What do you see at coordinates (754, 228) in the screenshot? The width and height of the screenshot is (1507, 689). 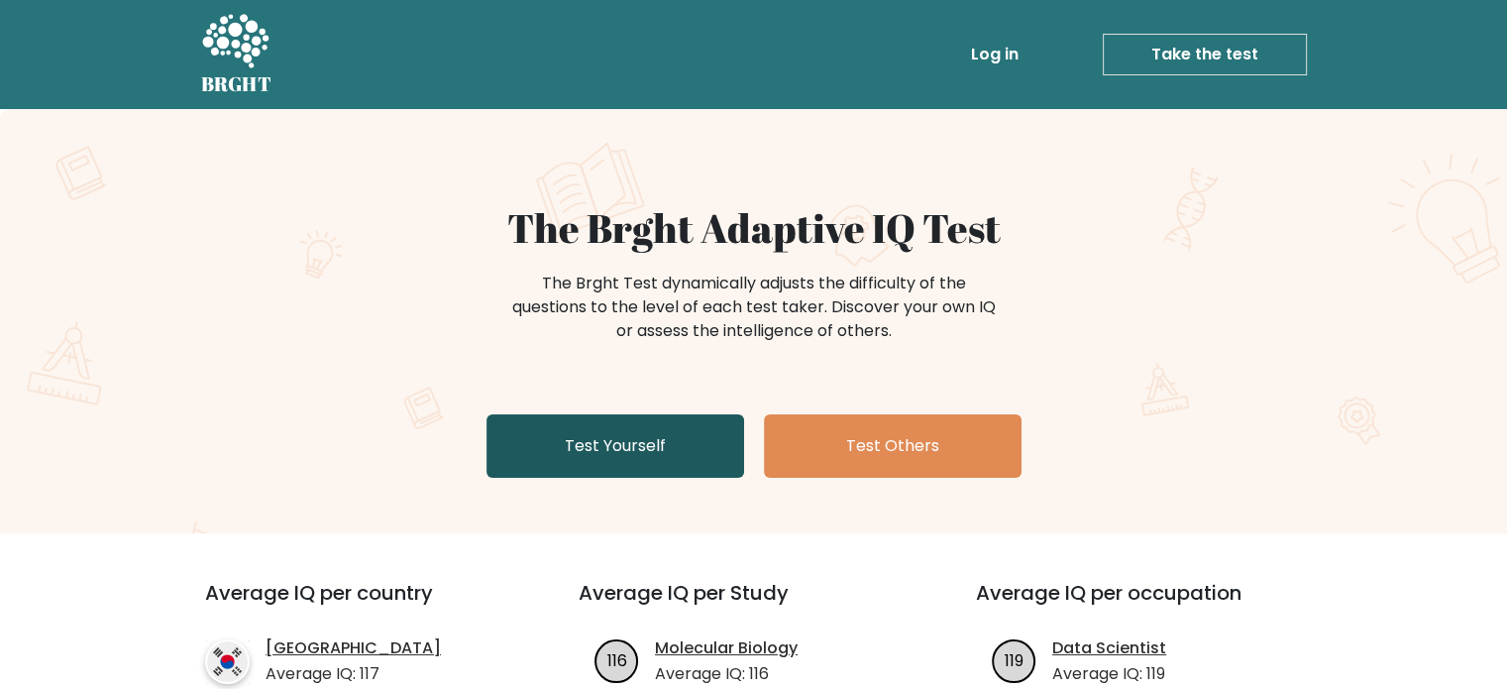 I see `h1: The Brght Adaptive IQ Test` at bounding box center [754, 228].